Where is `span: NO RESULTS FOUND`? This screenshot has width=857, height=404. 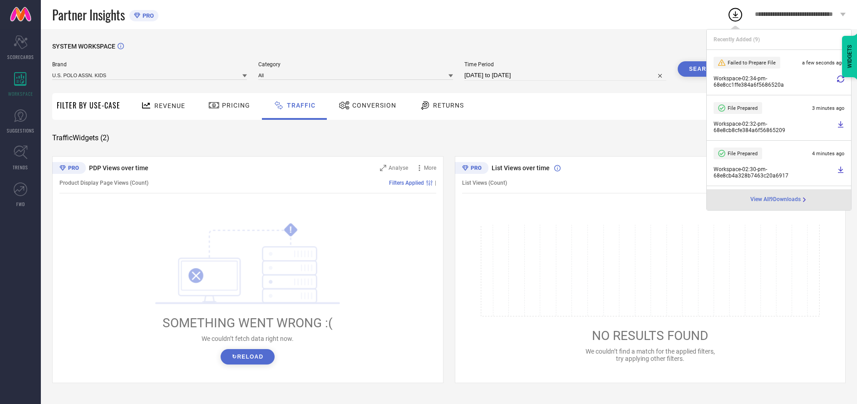 span: NO RESULTS FOUND is located at coordinates (650, 335).